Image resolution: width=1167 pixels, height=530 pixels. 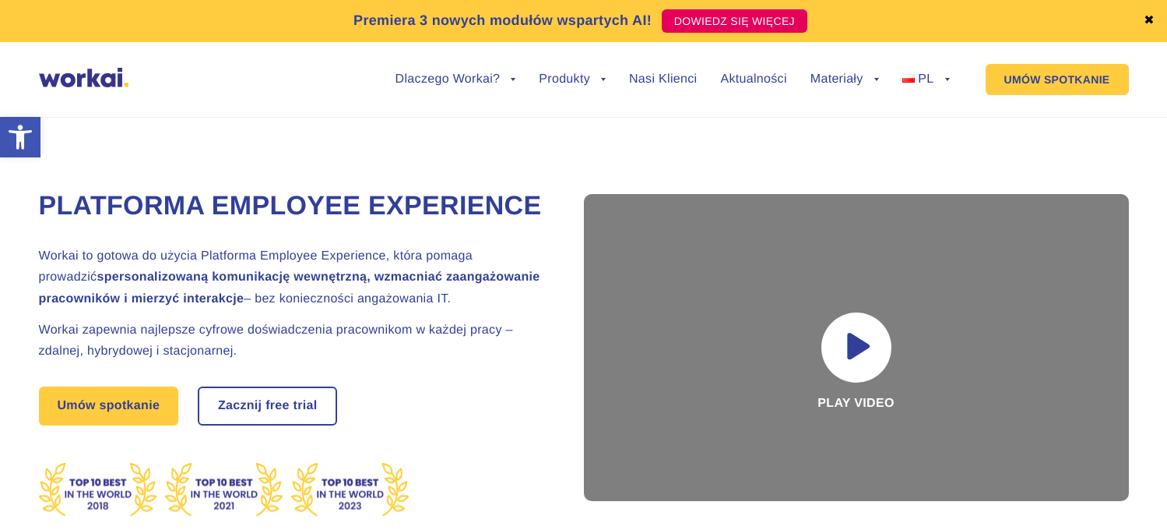 What do you see at coordinates (292, 206) in the screenshot?
I see `h1: Platforma Employee Experience` at bounding box center [292, 206].